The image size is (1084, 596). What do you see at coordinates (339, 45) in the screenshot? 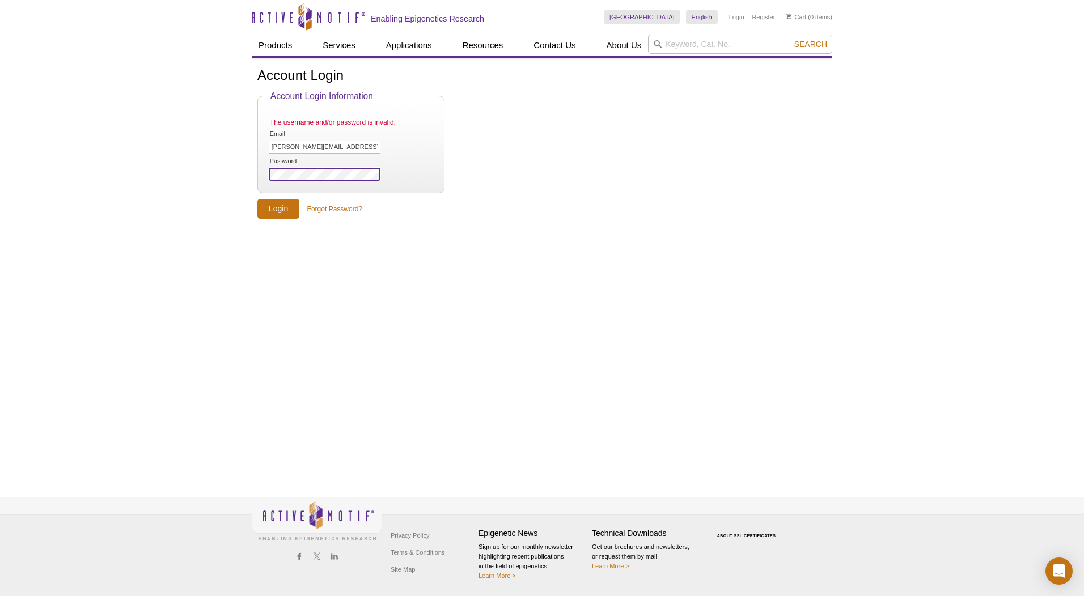
I see `a: Services` at bounding box center [339, 45].